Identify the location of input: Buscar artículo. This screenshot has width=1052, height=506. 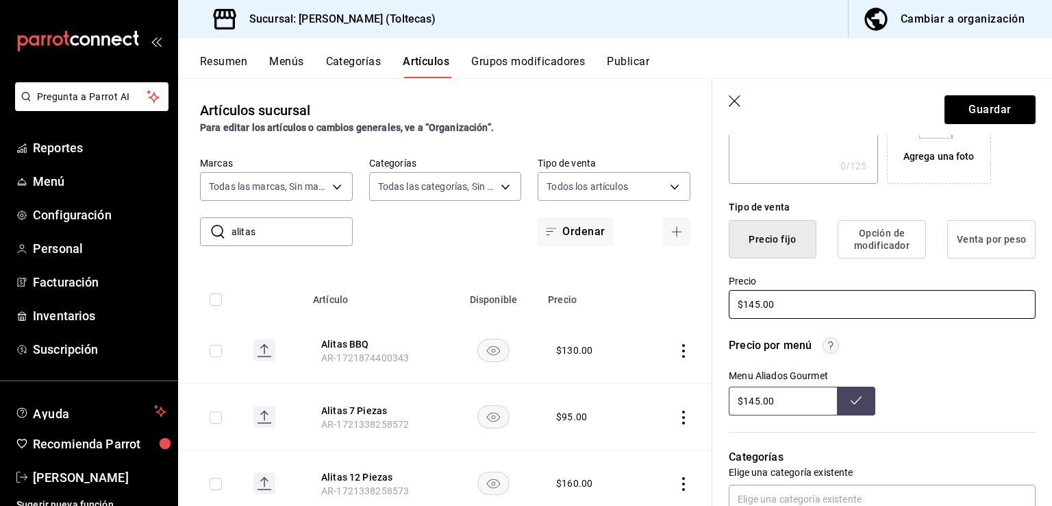
(292, 232).